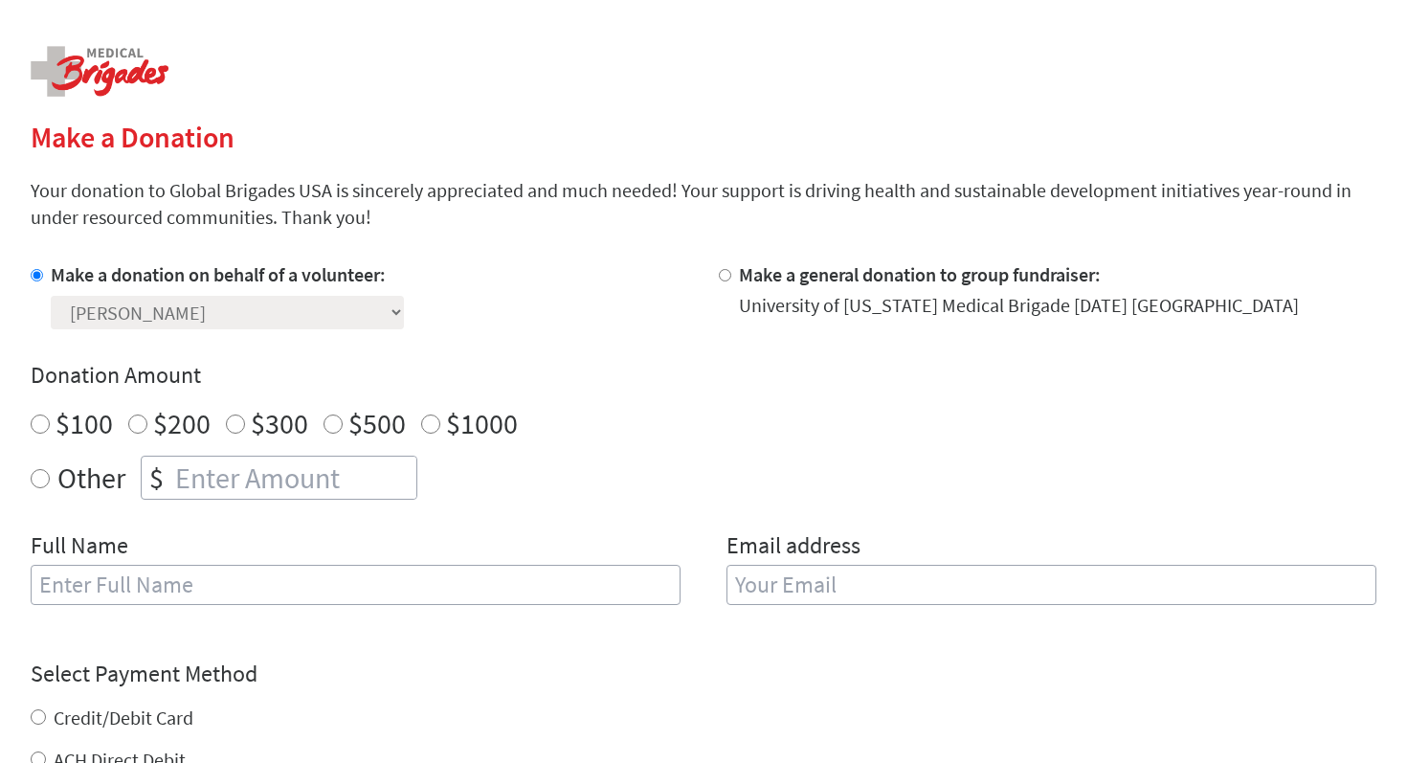 The width and height of the screenshot is (1407, 763). I want to click on label: Full Name, so click(79, 548).